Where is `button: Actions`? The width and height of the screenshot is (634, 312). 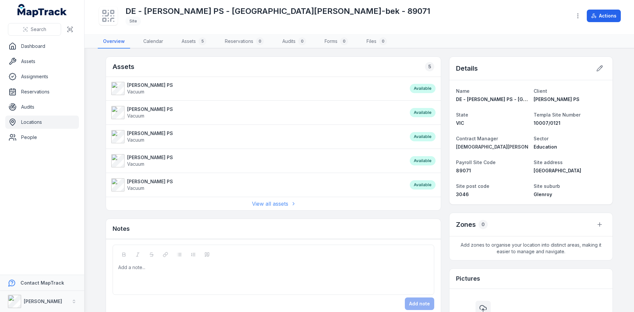
button: Actions is located at coordinates (604, 16).